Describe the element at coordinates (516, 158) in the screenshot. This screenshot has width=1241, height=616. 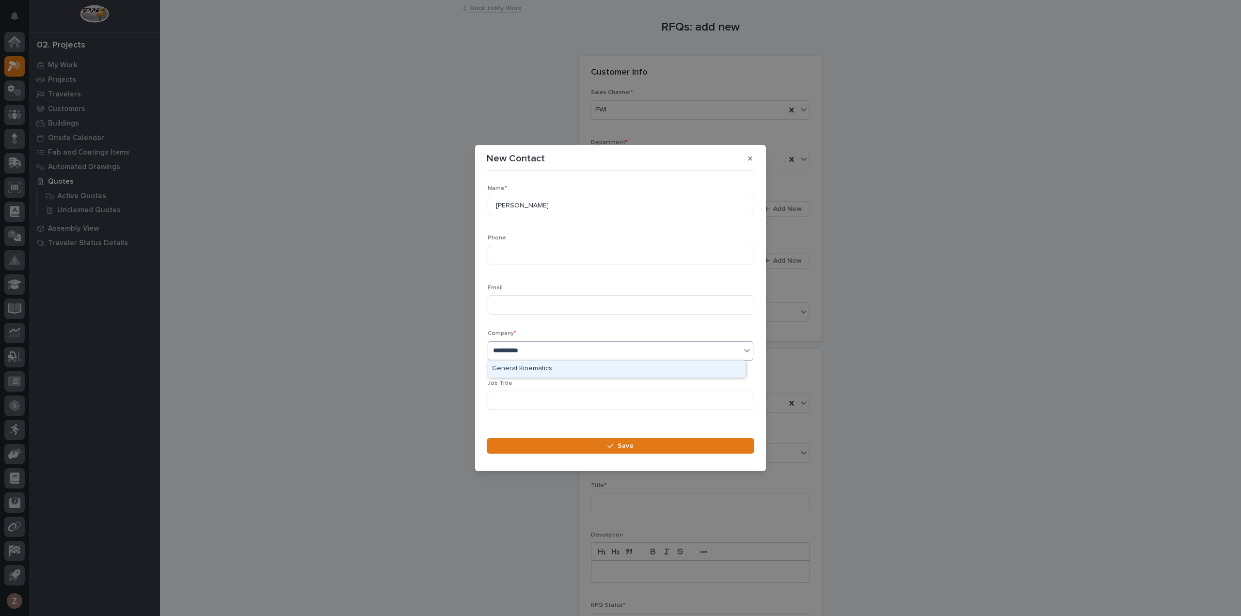
I see `p: New Contact` at that location.